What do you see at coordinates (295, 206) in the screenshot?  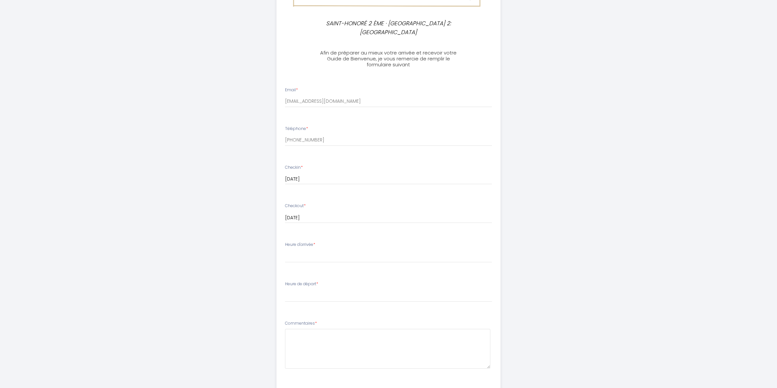 I see `label: Checkout` at bounding box center [295, 206].